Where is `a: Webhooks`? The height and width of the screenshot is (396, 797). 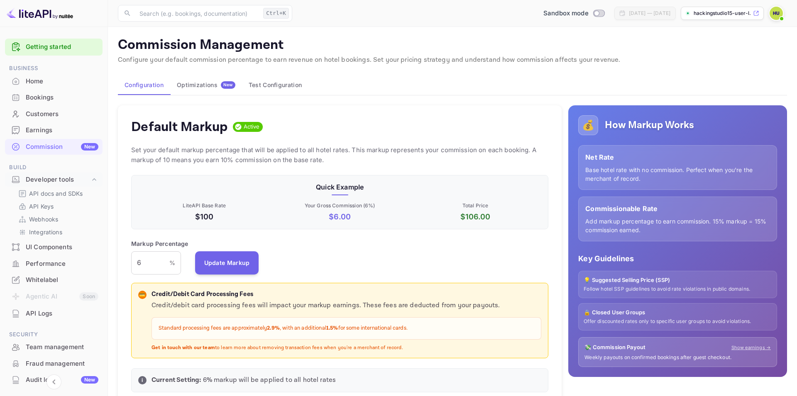 a: Webhooks is located at coordinates (57, 219).